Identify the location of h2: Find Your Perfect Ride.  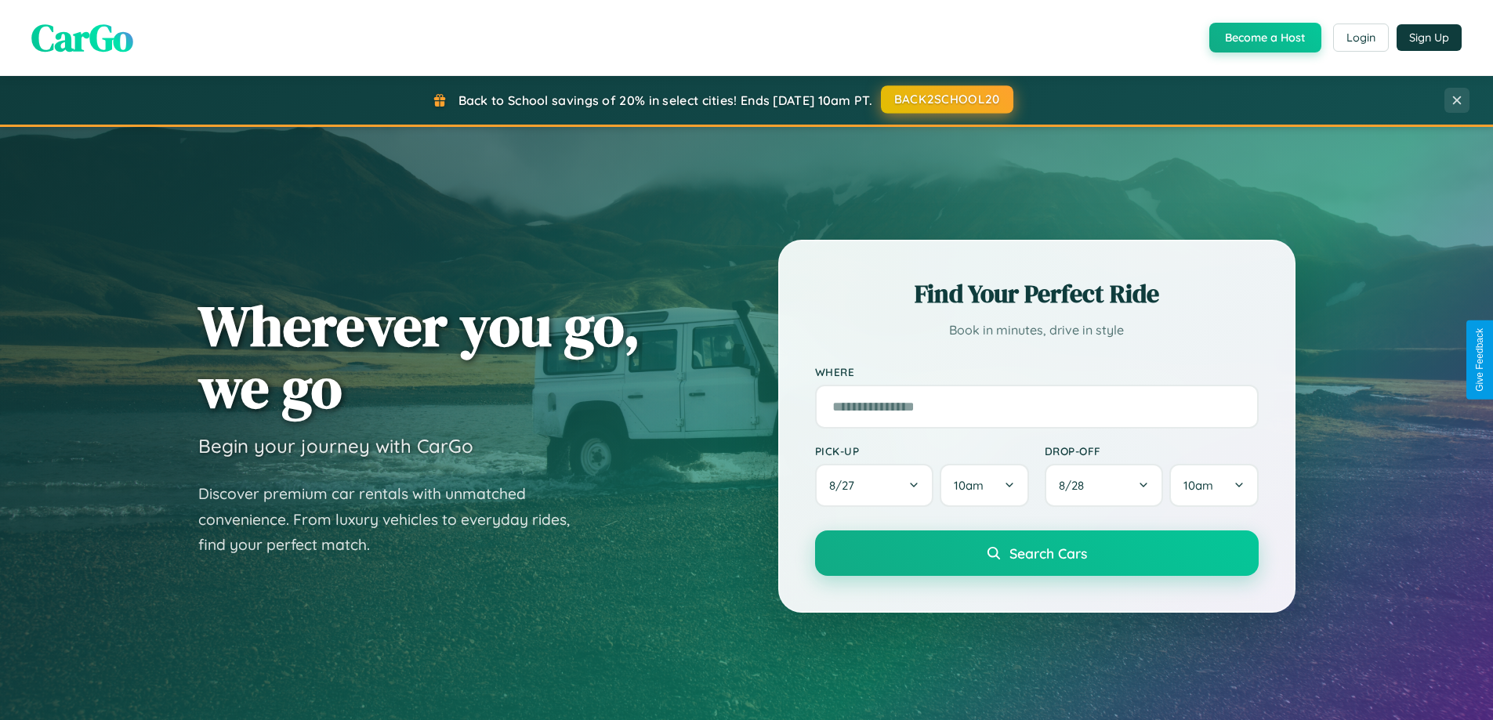
(1037, 294).